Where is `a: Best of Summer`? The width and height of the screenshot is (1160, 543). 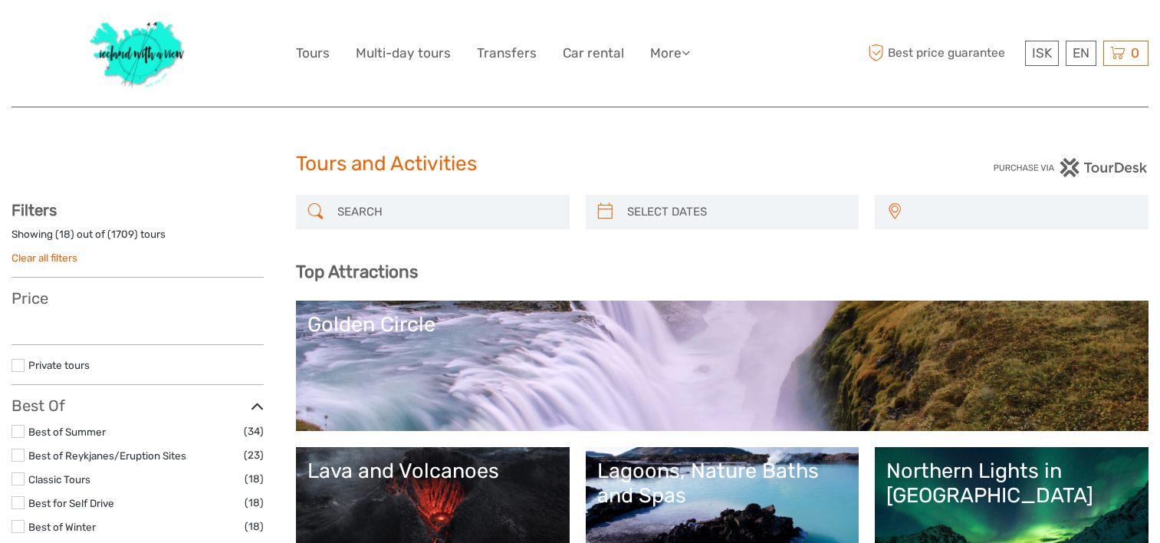 a: Best of Summer is located at coordinates (67, 432).